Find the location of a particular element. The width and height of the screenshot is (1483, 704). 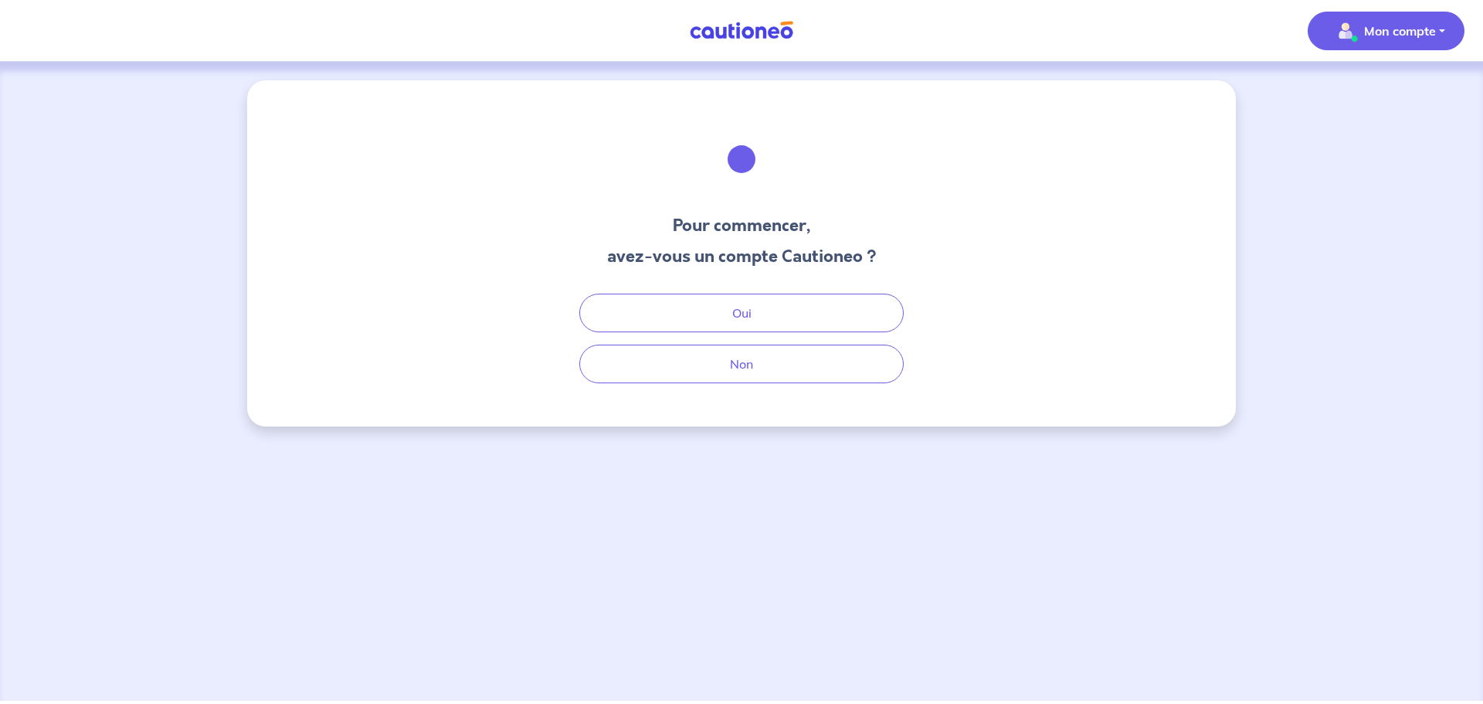

button: illu_account_valid_menu.svgMon compte is located at coordinates (1386, 31).